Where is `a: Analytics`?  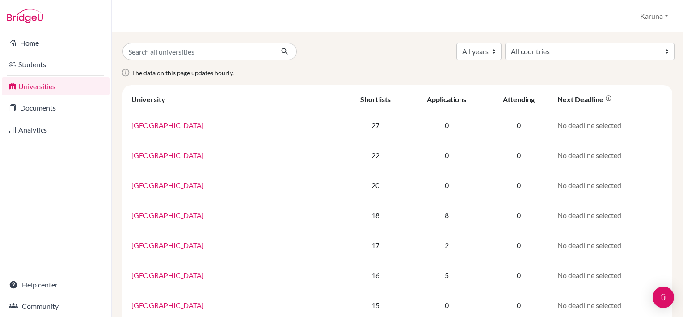
a: Analytics is located at coordinates (55, 130).